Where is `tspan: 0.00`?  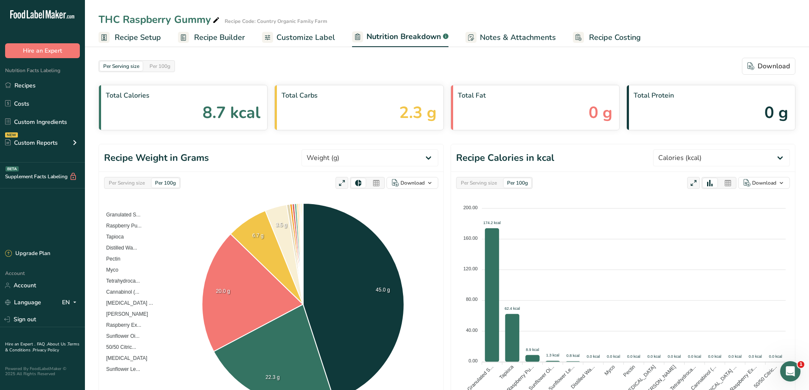 tspan: 0.00 is located at coordinates (473, 361).